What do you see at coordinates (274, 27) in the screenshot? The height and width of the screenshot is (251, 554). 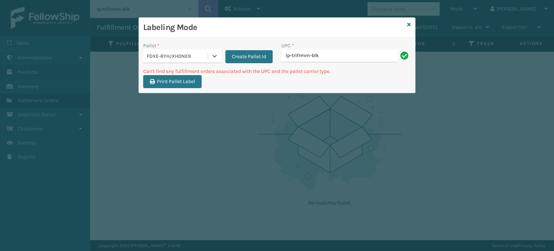 I see `h3: Labeling Mode` at bounding box center [274, 27].